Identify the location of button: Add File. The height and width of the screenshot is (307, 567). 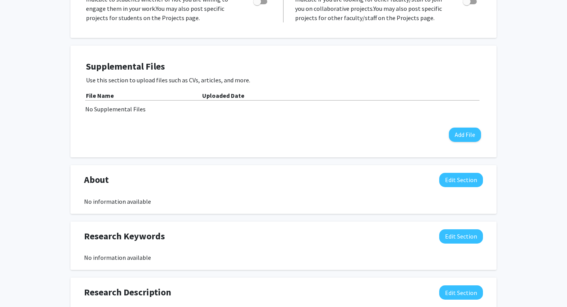
(464, 135).